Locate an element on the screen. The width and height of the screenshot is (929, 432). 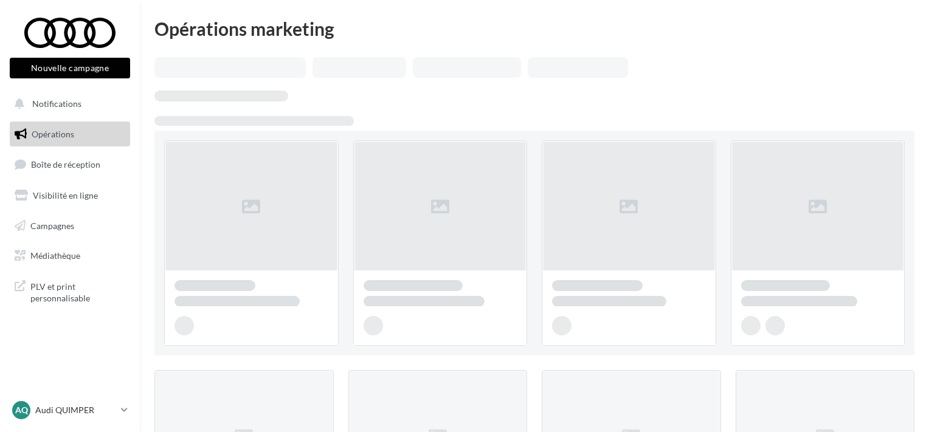
a: Boîte de réception is located at coordinates (70, 164).